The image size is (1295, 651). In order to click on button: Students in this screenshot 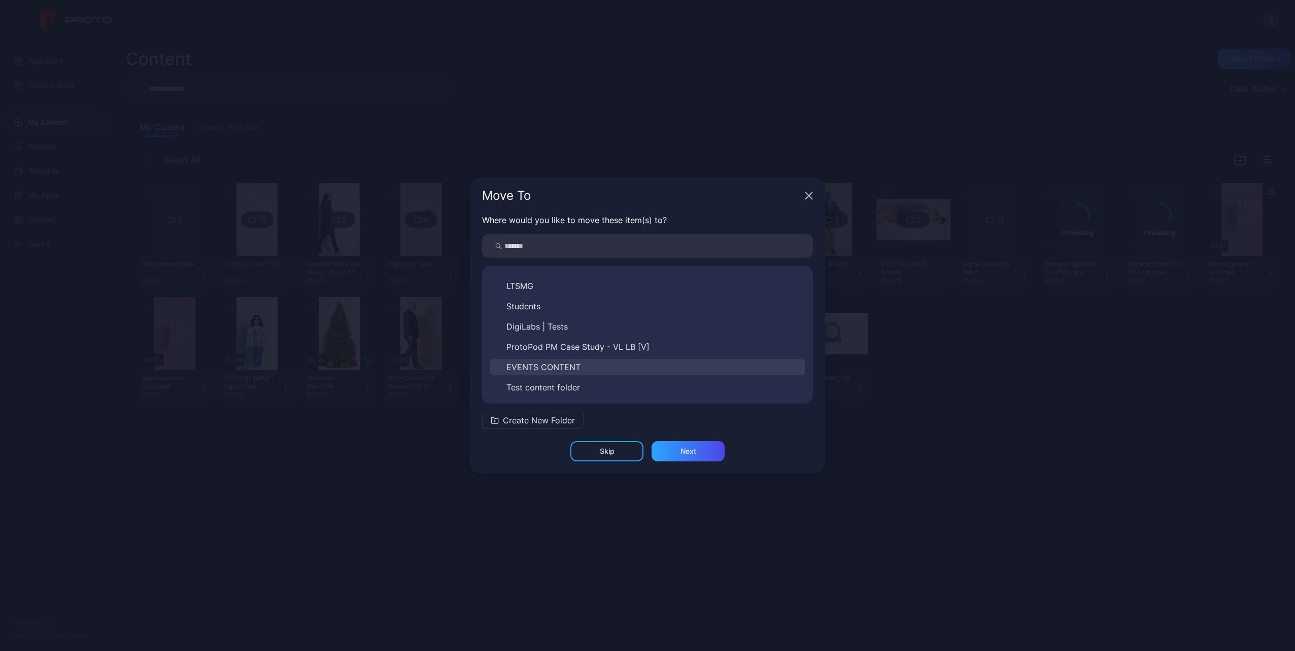, I will do `click(647, 306)`.